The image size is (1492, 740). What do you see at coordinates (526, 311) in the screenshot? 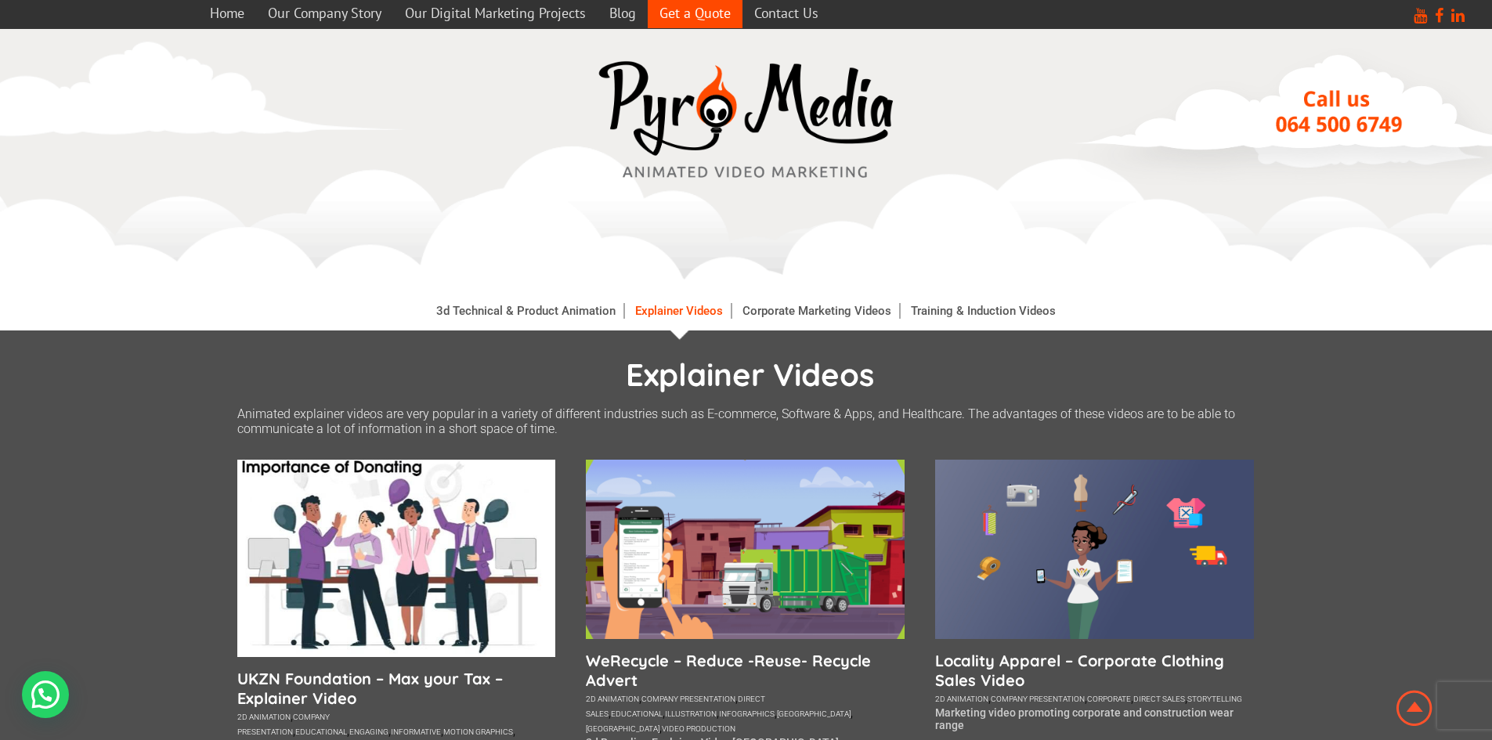
I see `a: 3d Technical & Product Animation` at bounding box center [526, 311].